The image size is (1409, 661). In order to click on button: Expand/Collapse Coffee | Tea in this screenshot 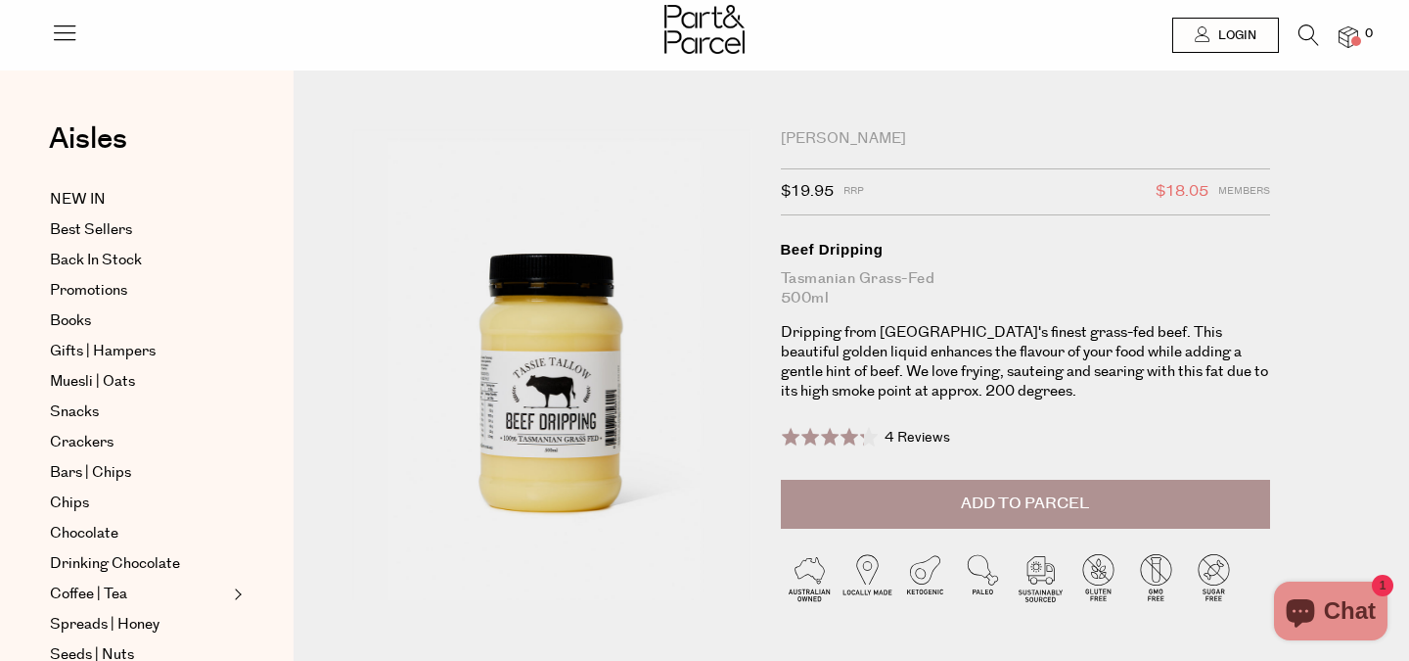, I will do `click(236, 594)`.